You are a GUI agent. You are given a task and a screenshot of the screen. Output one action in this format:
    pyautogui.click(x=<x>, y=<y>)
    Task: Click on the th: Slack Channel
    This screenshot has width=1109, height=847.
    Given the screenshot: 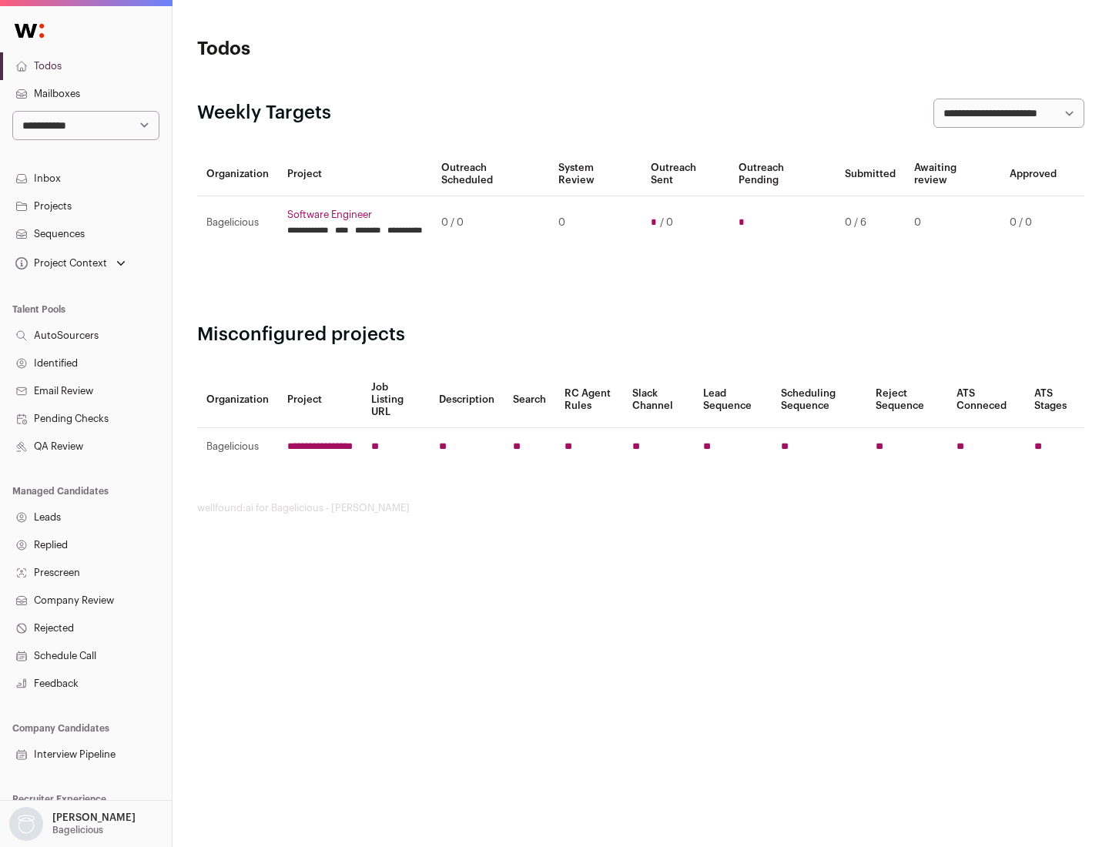 What is the action you would take?
    pyautogui.click(x=658, y=400)
    